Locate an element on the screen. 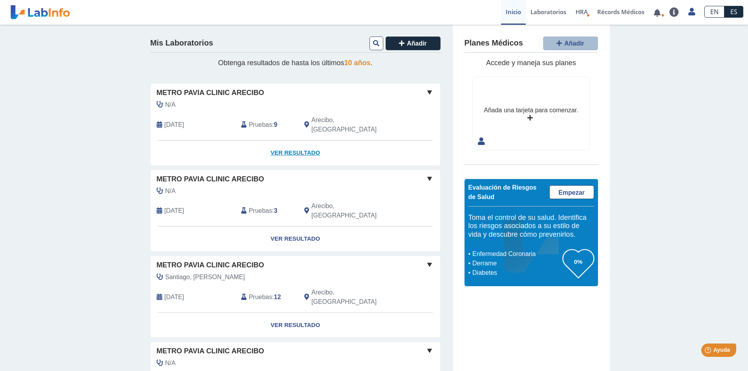 This screenshot has width=748, height=371. h3: 0% is located at coordinates (578, 262).